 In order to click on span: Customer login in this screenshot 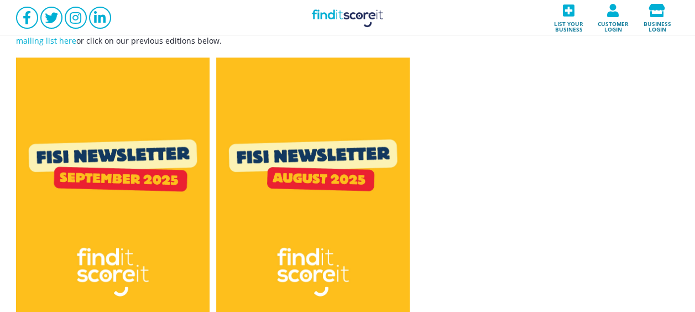, I will do `click(613, 24)`.